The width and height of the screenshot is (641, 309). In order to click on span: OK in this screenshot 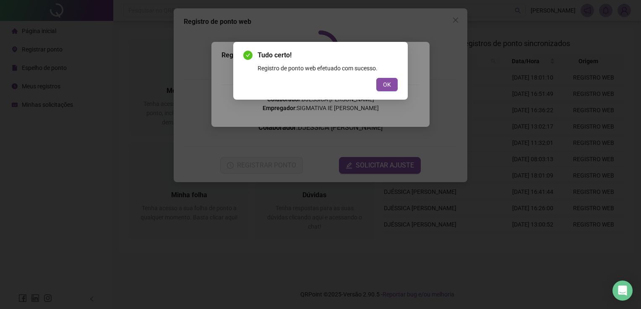, I will do `click(387, 85)`.